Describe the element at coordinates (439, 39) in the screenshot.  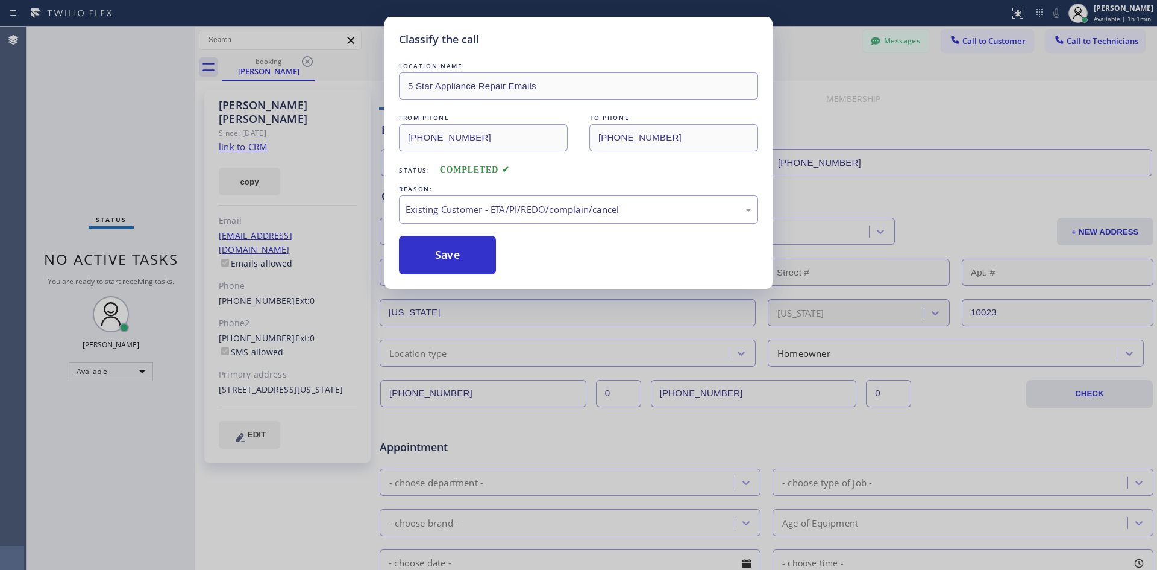
I see `h5: Classify the call` at that location.